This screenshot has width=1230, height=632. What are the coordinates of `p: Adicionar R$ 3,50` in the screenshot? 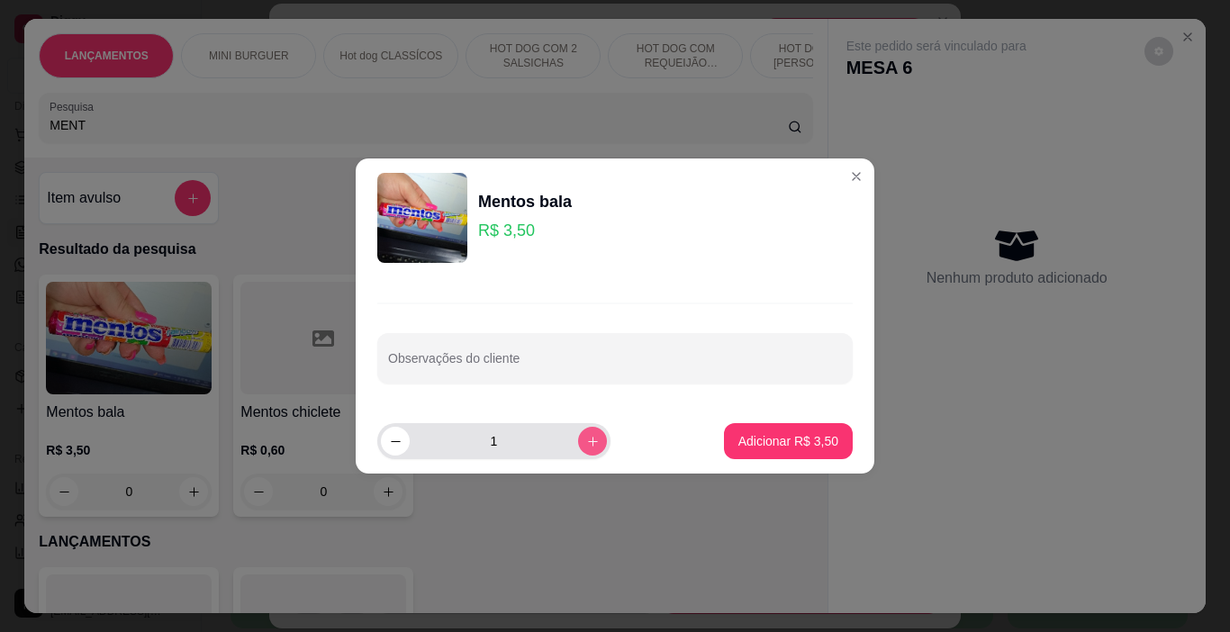 It's located at (788, 441).